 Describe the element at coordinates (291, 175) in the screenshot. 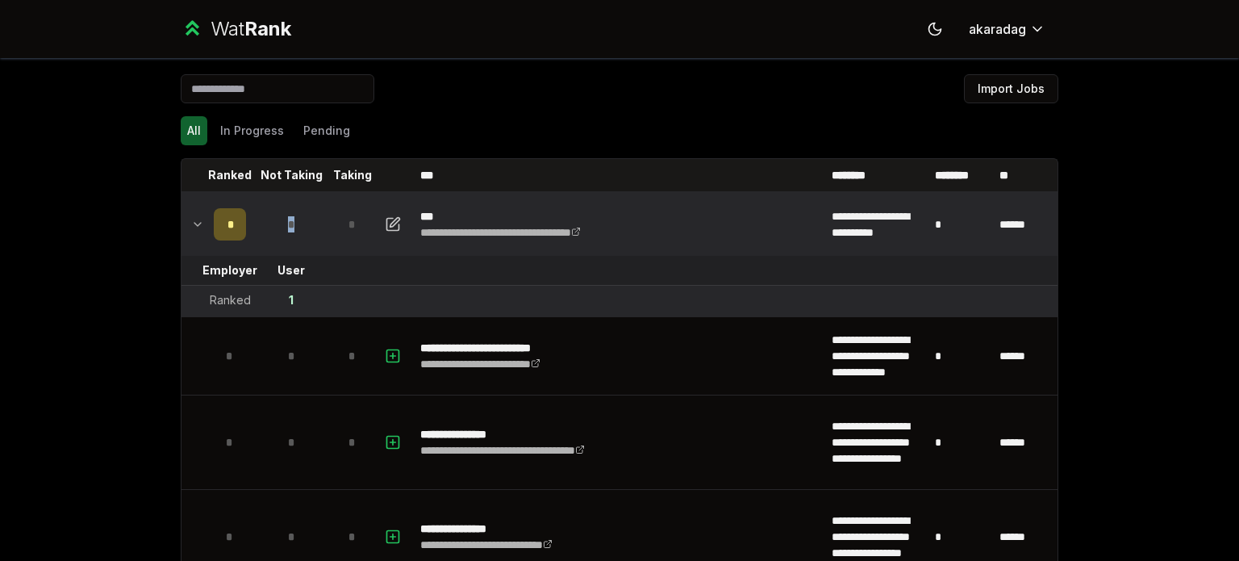

I see `p: Not Taking` at that location.